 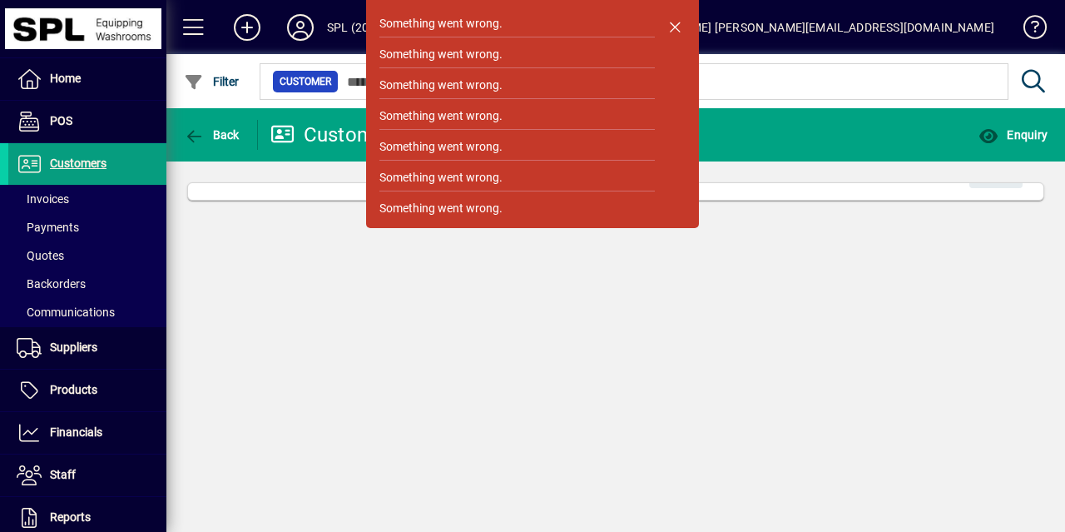 I want to click on span: Reports, so click(x=70, y=517).